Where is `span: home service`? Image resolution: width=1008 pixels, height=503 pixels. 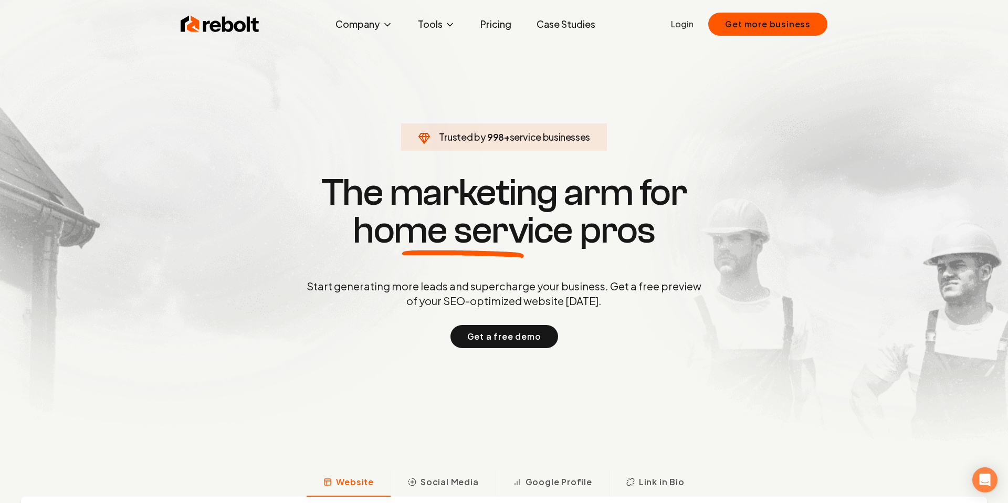 span: home service is located at coordinates (462, 230).